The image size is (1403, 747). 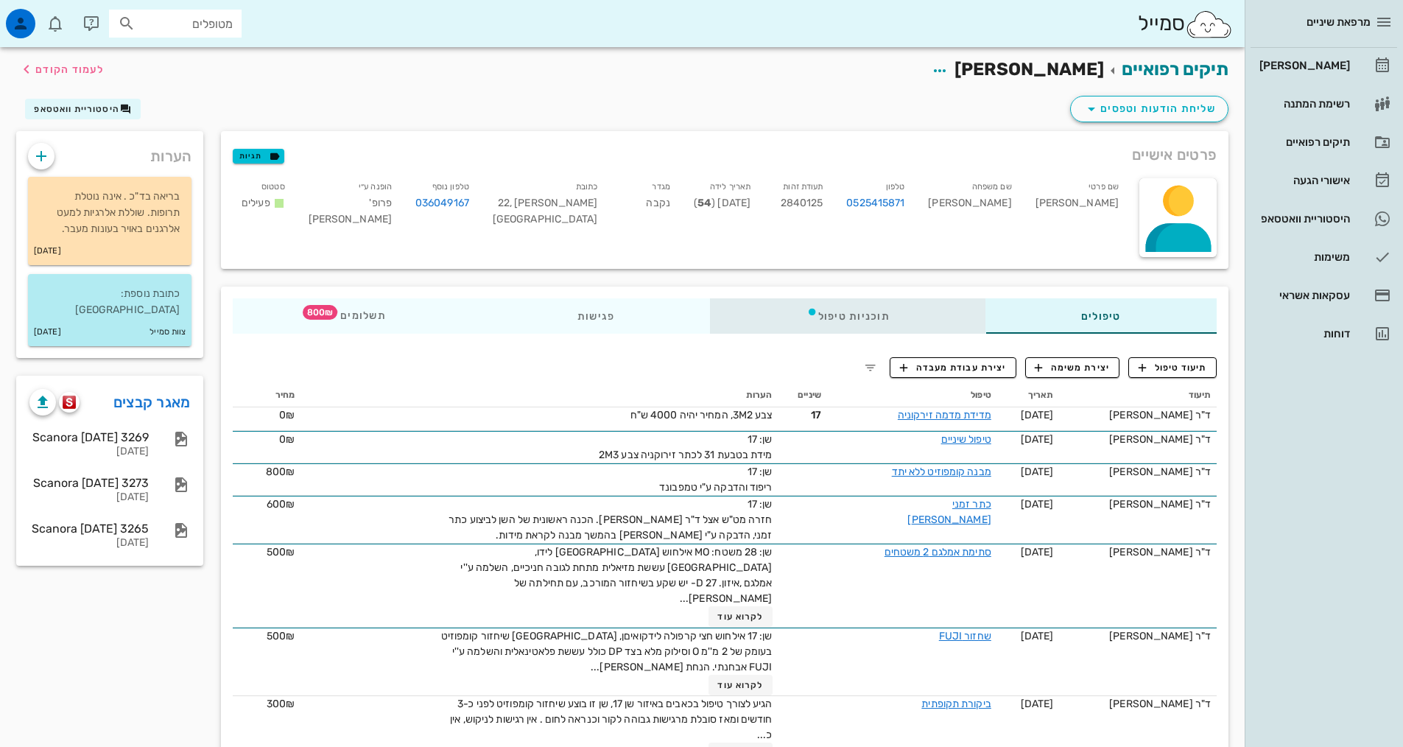 What do you see at coordinates (442, 203) in the screenshot?
I see `a: 036049167` at bounding box center [442, 203].